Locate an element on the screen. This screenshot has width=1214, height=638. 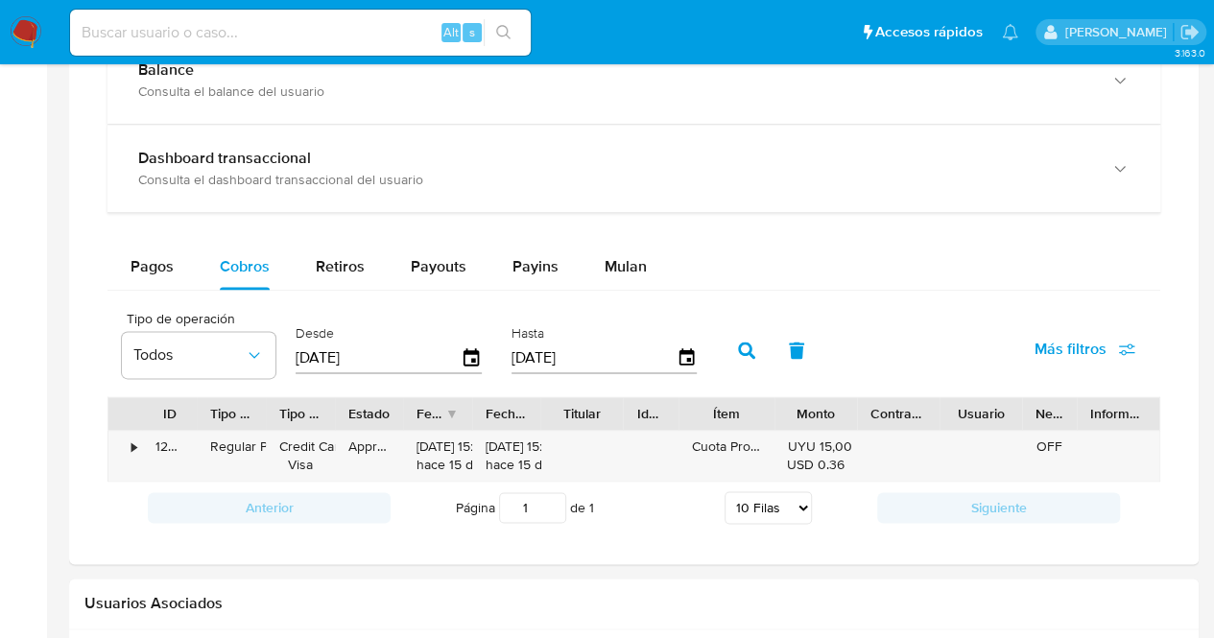
h2: Usuarios Asociados is located at coordinates (633, 604).